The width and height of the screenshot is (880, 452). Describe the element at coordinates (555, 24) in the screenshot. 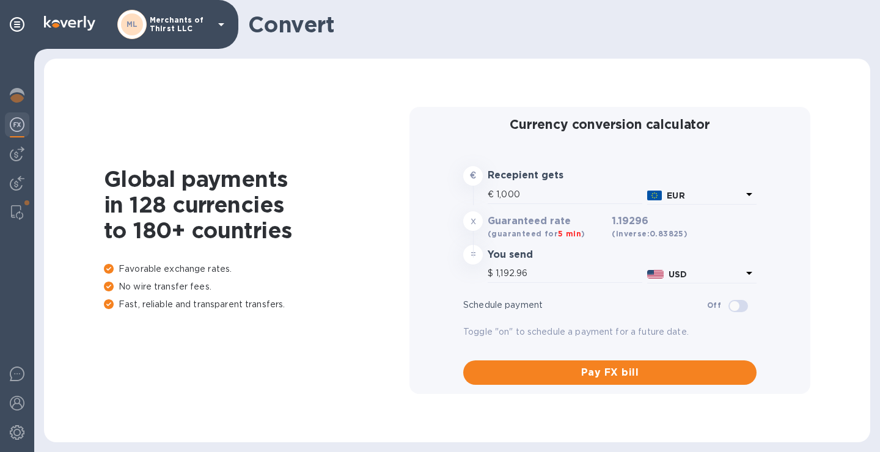

I see `h1: Convert` at that location.